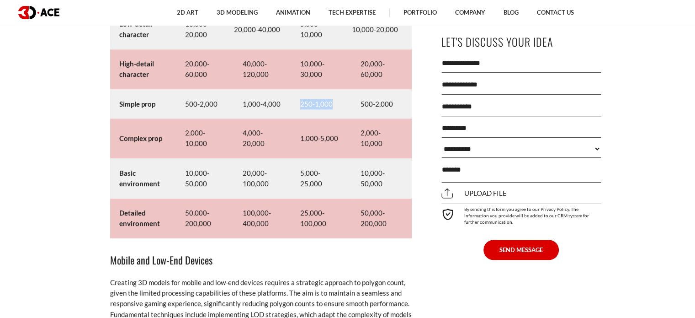  What do you see at coordinates (261, 260) in the screenshot?
I see `h3: Mobile and Low-End Devices` at bounding box center [261, 260].